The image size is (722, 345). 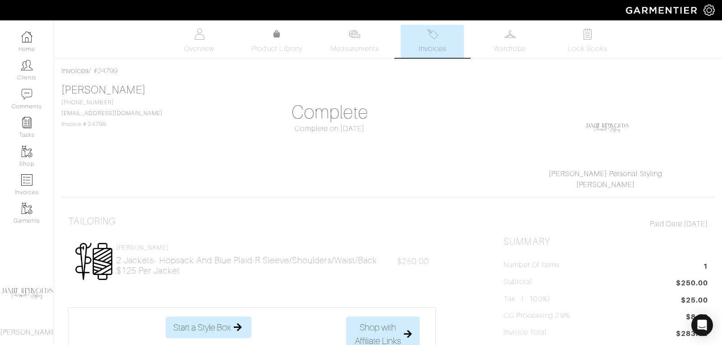 I want to click on h5: CC Processing 2.9%, so click(x=536, y=315).